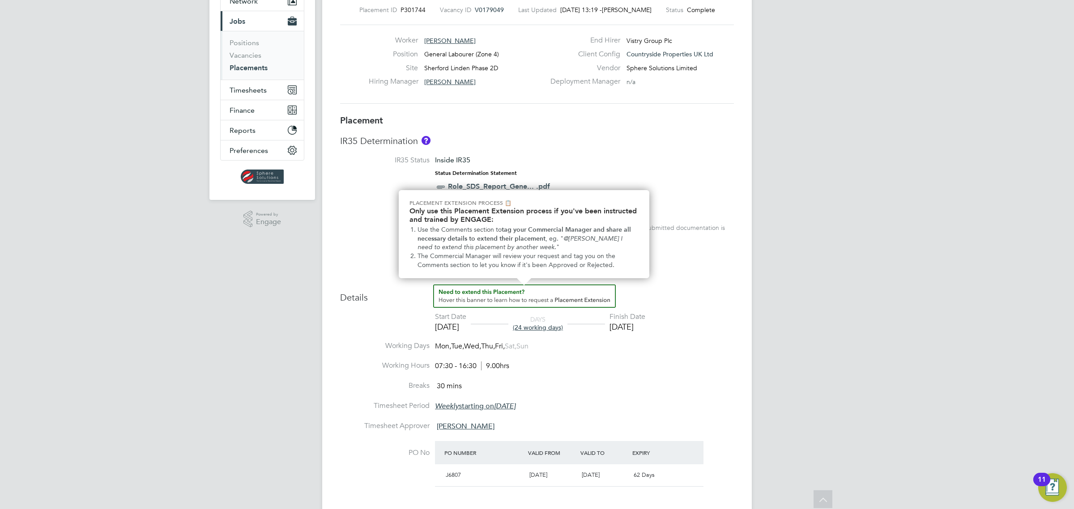 Image resolution: width=1074 pixels, height=509 pixels. Describe the element at coordinates (475, 406) in the screenshot. I see `span: starting on` at that location.